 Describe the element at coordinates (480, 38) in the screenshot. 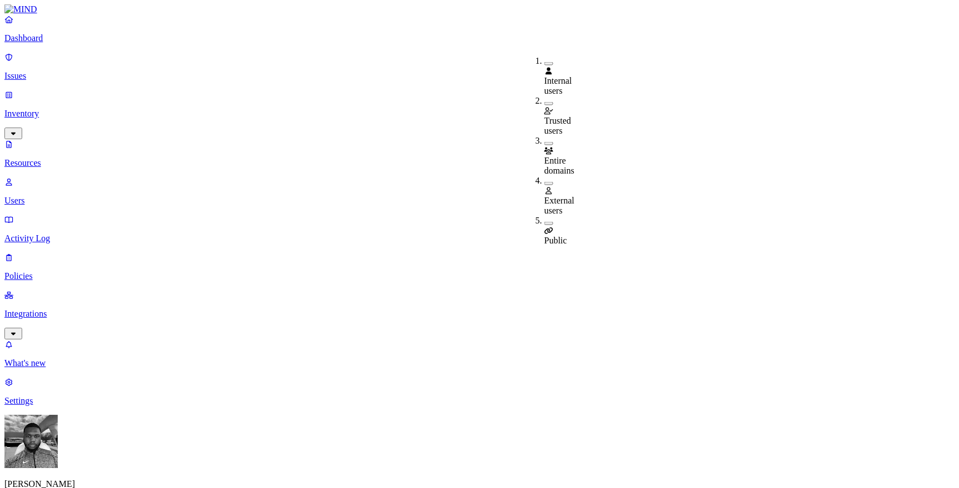

I see `p: Dashboard` at that location.